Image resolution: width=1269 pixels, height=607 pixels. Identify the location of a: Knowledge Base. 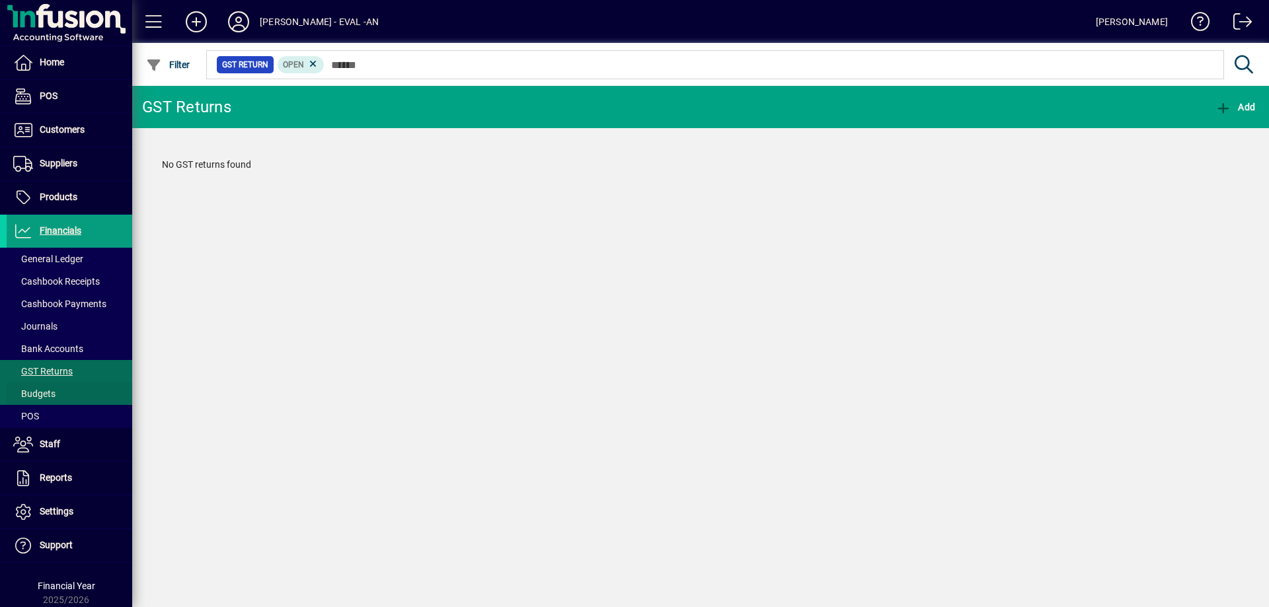
(1196, 24).